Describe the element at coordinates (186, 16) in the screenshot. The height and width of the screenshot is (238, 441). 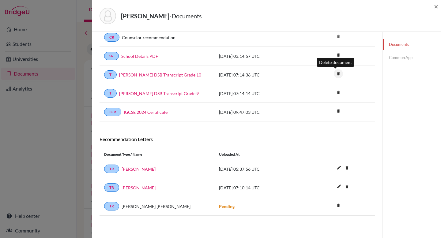
I see `span: - Documents` at that location.